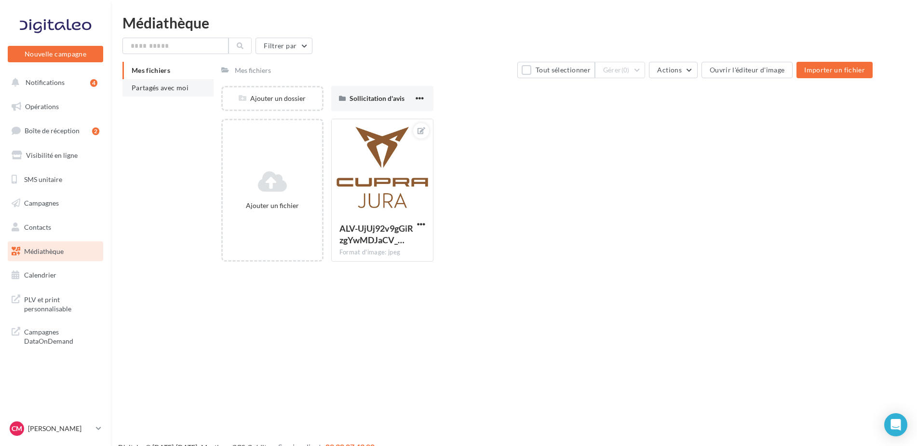  What do you see at coordinates (835, 70) in the screenshot?
I see `button: Importer un fichier` at bounding box center [835, 70].